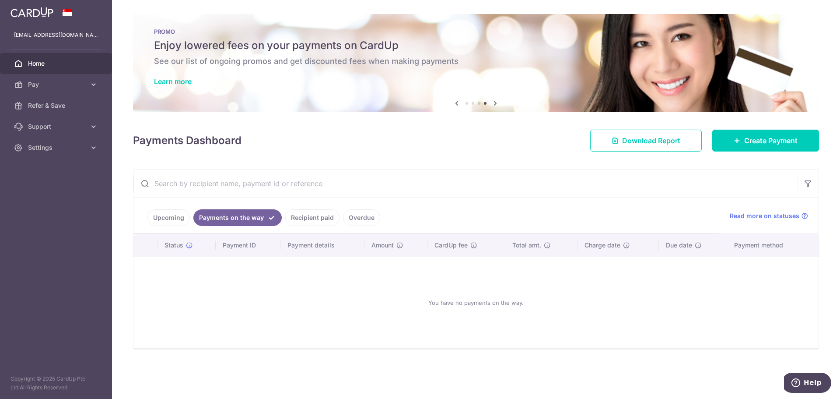 The image size is (840, 399). I want to click on span: Settings, so click(57, 147).